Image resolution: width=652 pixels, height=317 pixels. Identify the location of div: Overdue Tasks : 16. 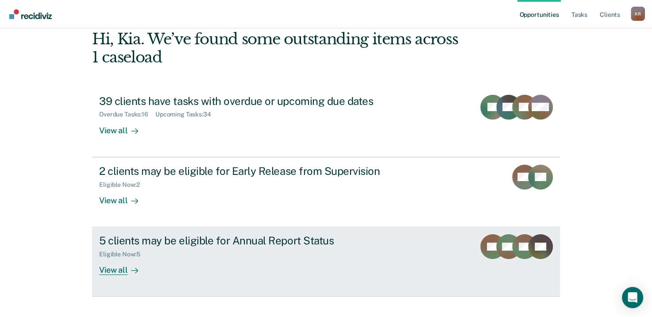
(127, 114).